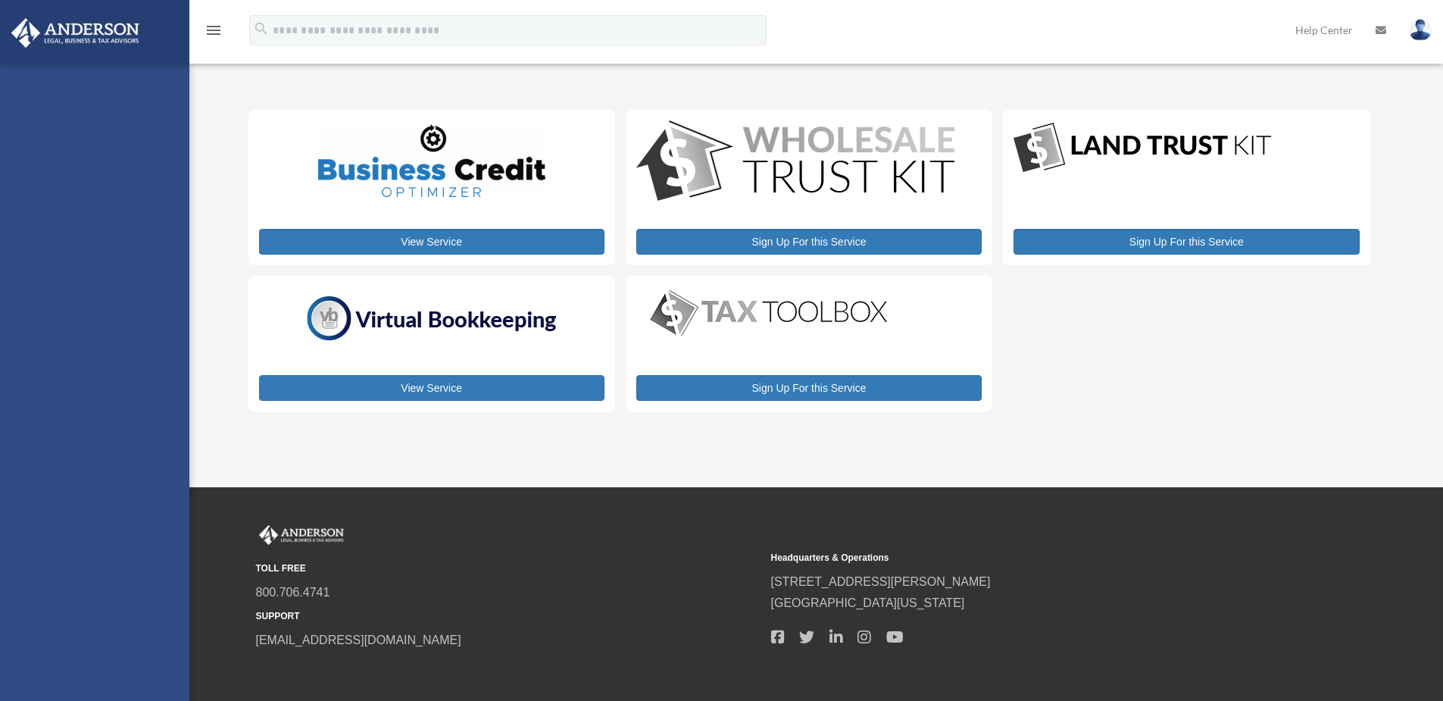  Describe the element at coordinates (1421, 30) in the screenshot. I see `img: User Pic` at that location.